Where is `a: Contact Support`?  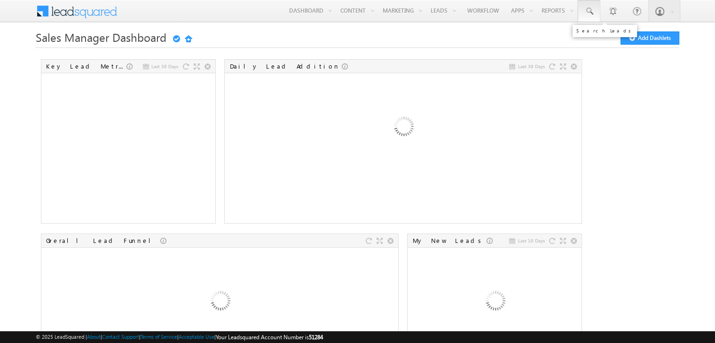 a: Contact Support is located at coordinates (120, 337).